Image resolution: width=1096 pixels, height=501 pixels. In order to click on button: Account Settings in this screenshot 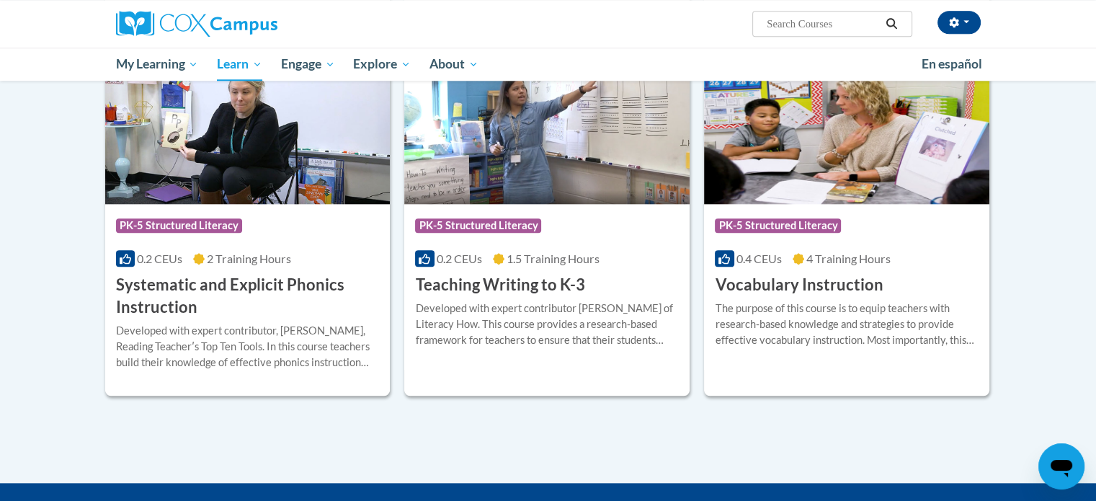, I will do `click(959, 22)`.